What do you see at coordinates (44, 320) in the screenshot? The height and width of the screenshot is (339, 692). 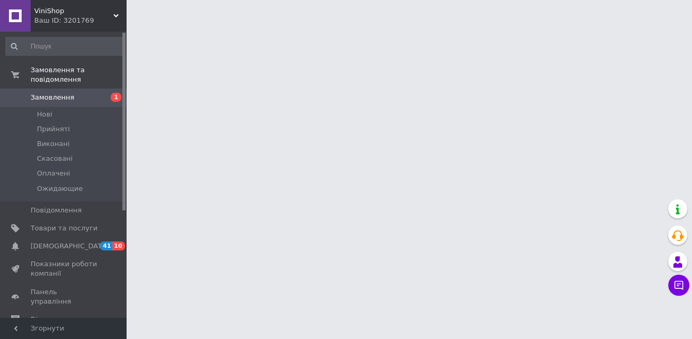 I see `span: Відгуки` at bounding box center [44, 320].